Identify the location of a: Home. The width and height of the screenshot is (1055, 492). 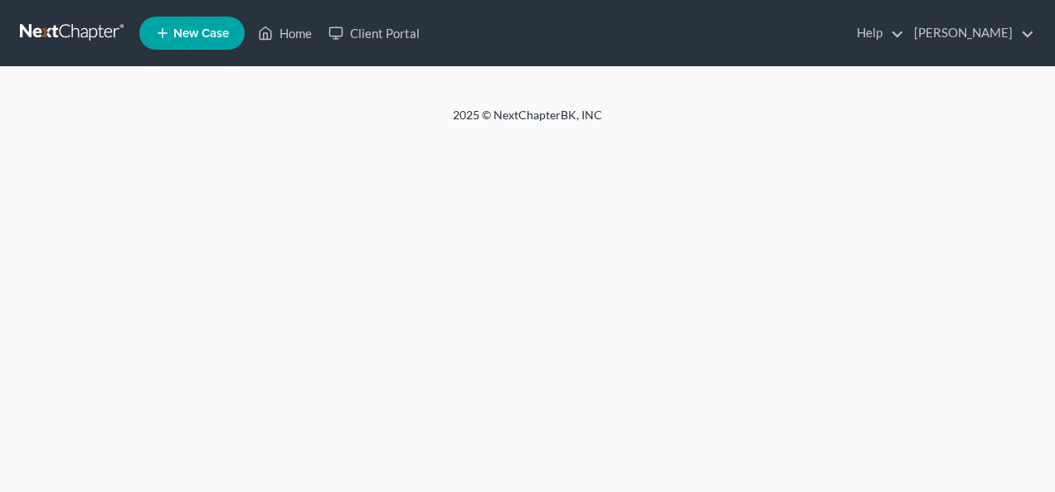
(284, 33).